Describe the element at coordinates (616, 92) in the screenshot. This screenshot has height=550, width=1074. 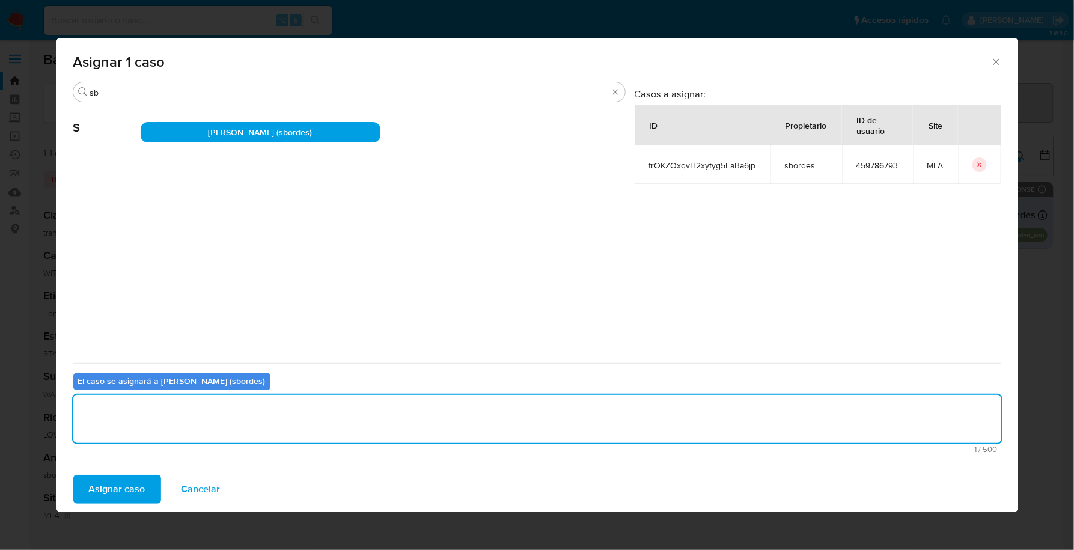
I see `button: Borrar` at that location.